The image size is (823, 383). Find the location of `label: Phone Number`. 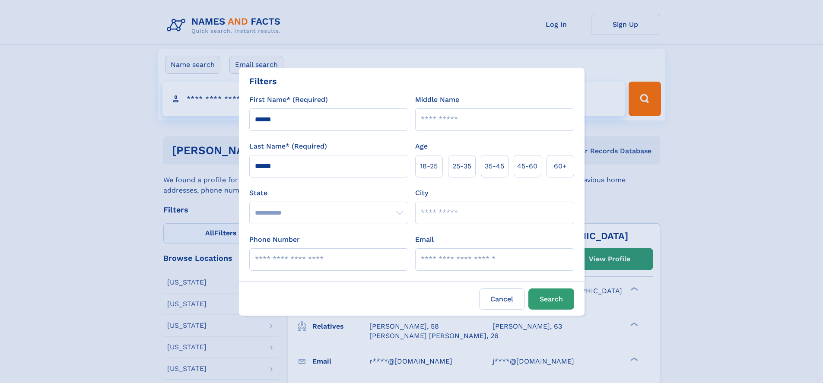

label: Phone Number is located at coordinates (274, 240).